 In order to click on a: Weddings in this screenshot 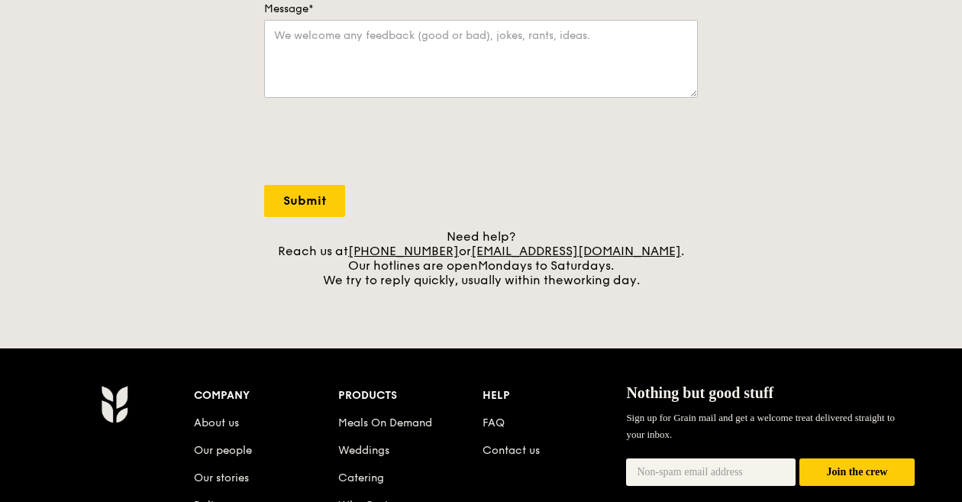, I will do `click(364, 450)`.